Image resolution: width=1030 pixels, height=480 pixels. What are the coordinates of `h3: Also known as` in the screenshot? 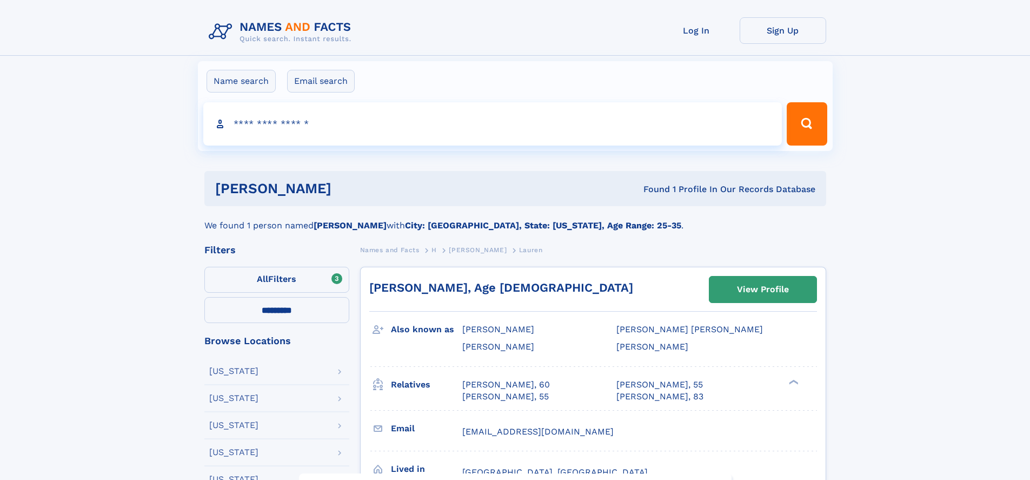 It's located at (427, 329).